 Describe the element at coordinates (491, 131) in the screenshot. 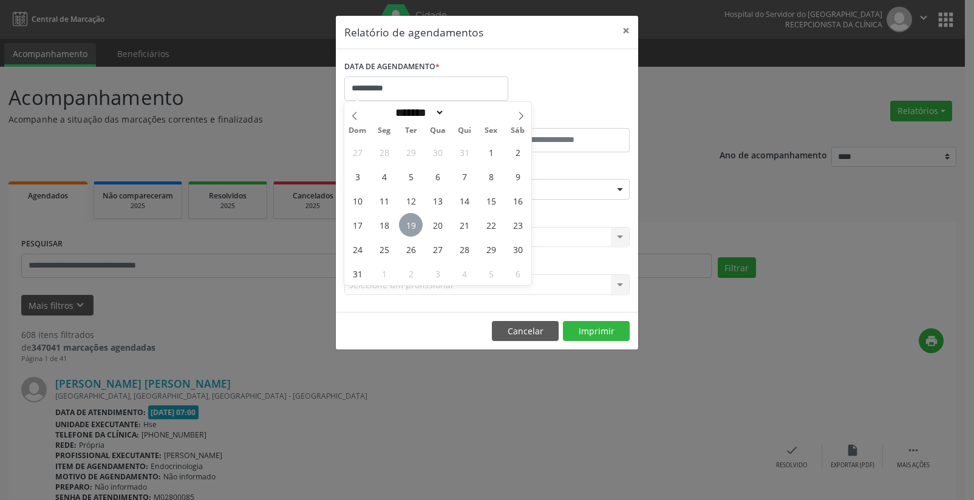

I see `span: Sex` at that location.